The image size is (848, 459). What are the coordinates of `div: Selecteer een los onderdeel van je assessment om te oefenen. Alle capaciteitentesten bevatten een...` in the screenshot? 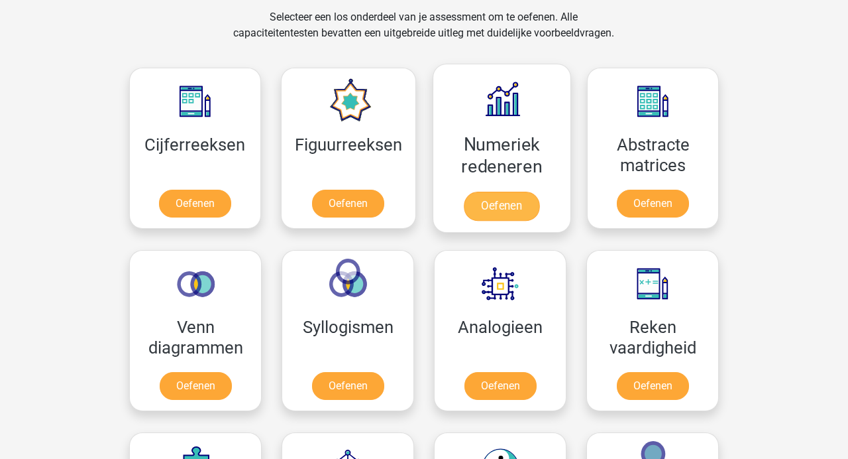 It's located at (423, 33).